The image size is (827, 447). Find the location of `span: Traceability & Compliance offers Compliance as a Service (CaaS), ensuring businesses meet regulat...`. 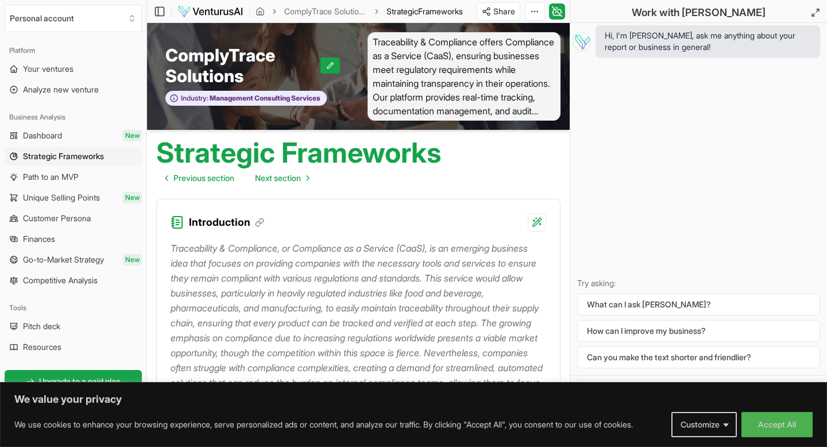

span: Traceability & Compliance offers Compliance as a Service (CaaS), ensuring businesses meet regulat... is located at coordinates (464, 76).